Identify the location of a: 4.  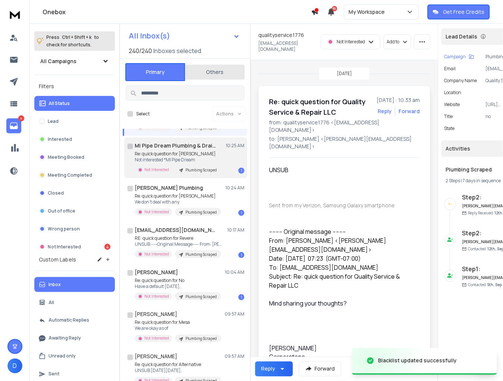
(14, 126).